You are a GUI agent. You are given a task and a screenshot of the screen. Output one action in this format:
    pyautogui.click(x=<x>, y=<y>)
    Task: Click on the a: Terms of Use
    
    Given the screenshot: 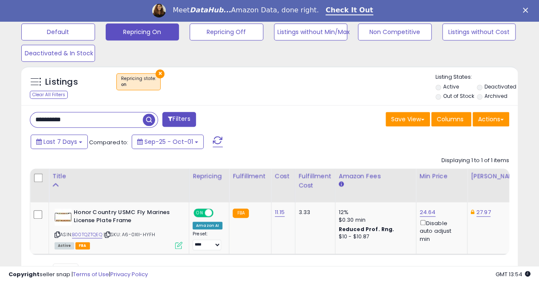 What is the action you would take?
    pyautogui.click(x=91, y=274)
    